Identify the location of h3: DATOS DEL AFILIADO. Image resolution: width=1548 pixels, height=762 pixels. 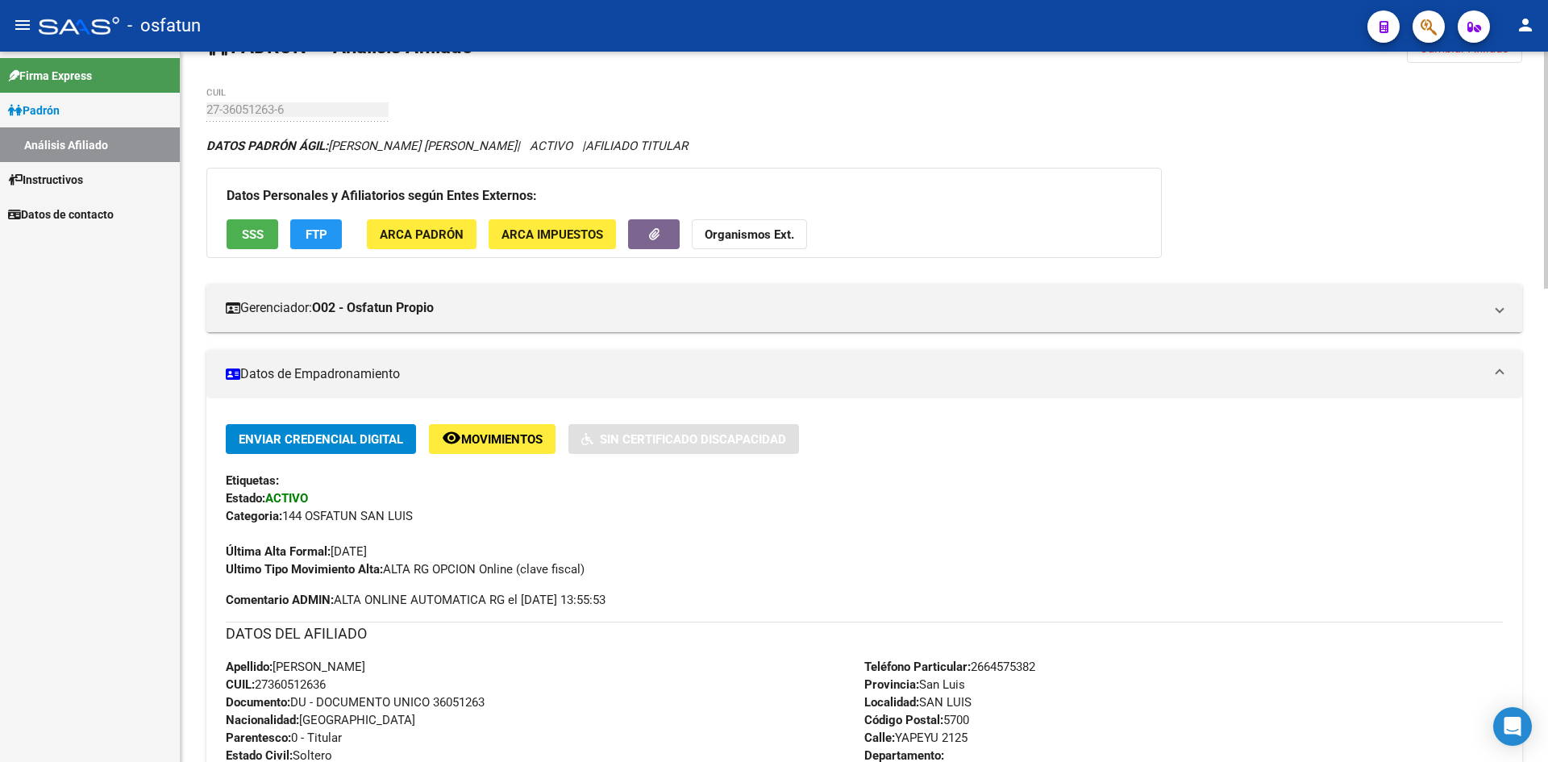
(865, 634).